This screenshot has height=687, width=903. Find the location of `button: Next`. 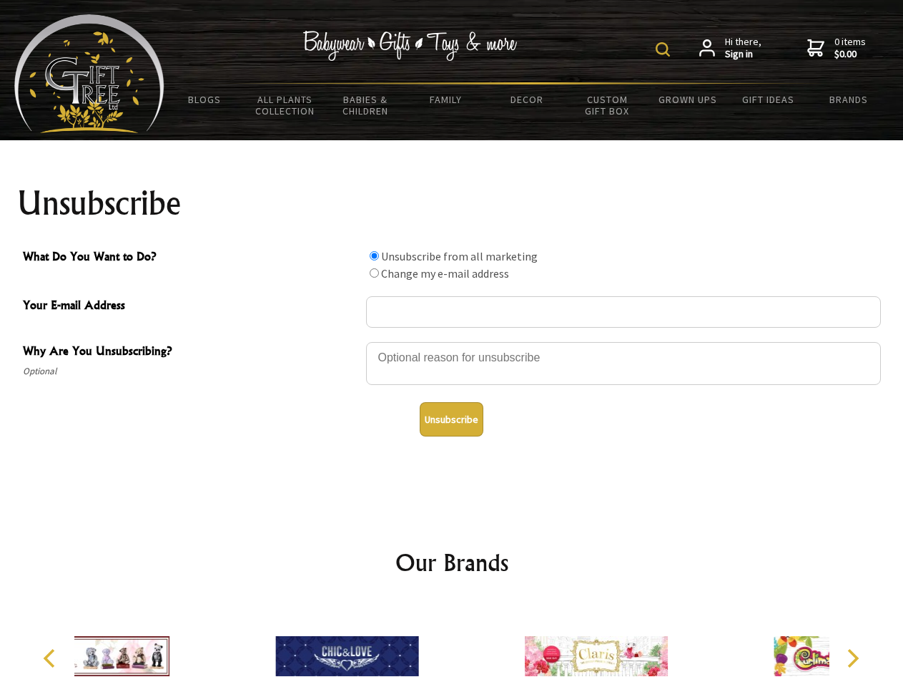

button: Next is located at coordinates (853, 658).